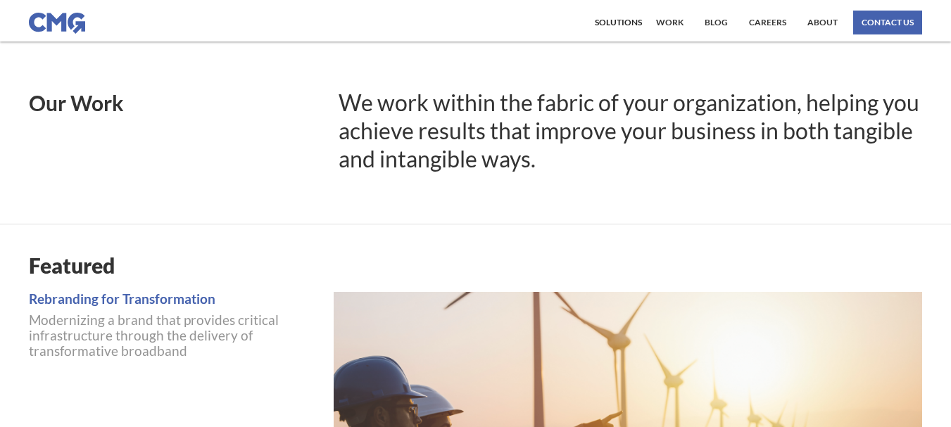  I want to click on a: Careers, so click(767, 23).